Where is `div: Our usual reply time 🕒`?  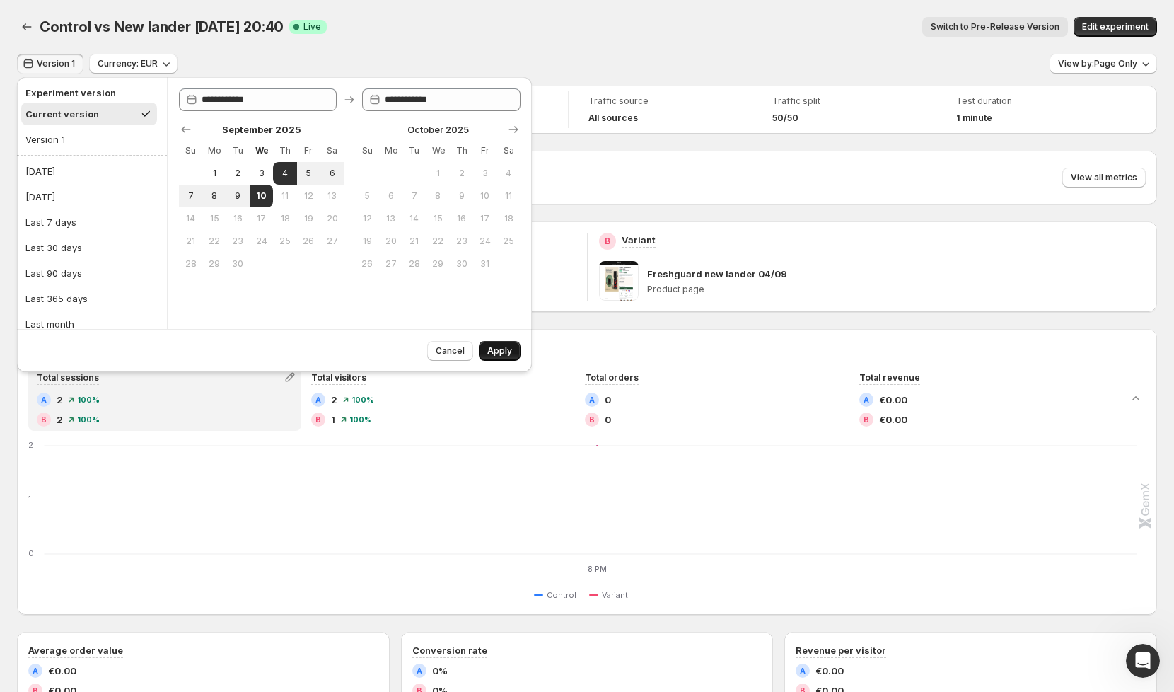
div: Our usual reply time 🕒 is located at coordinates (122, 354).